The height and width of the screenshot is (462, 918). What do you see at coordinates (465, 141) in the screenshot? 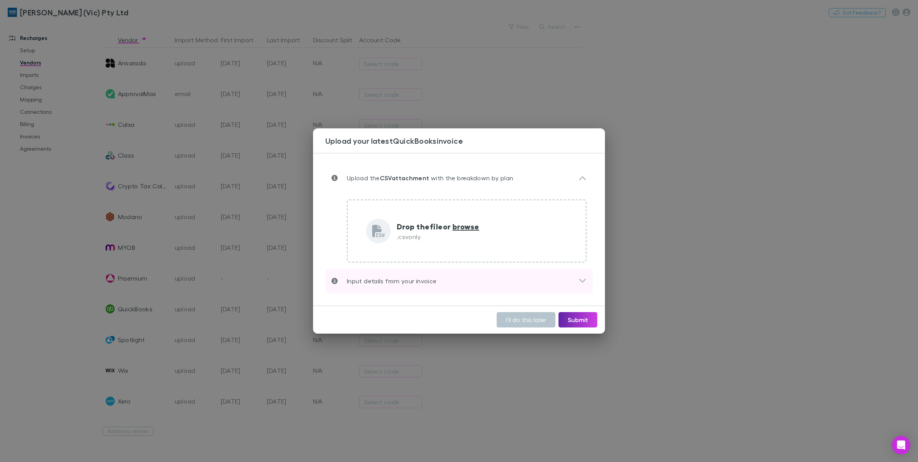
I see `h3: Upload your latest QuickBooks invoice` at bounding box center [465, 141].